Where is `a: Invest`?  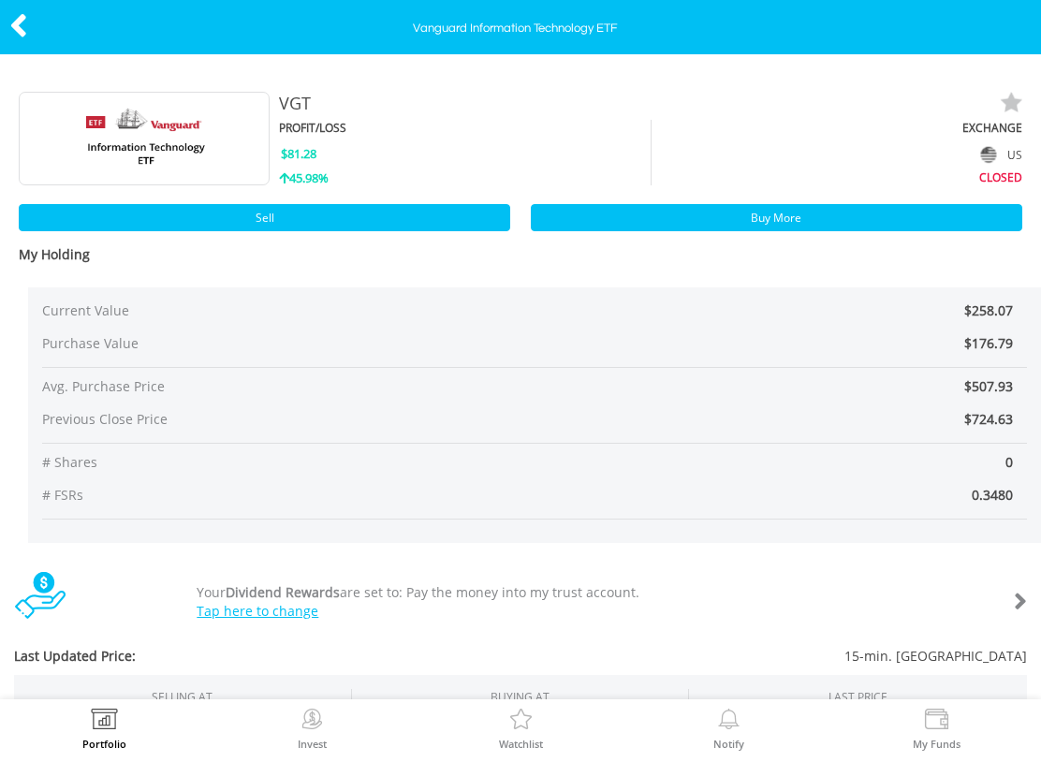
a: Invest is located at coordinates (312, 728).